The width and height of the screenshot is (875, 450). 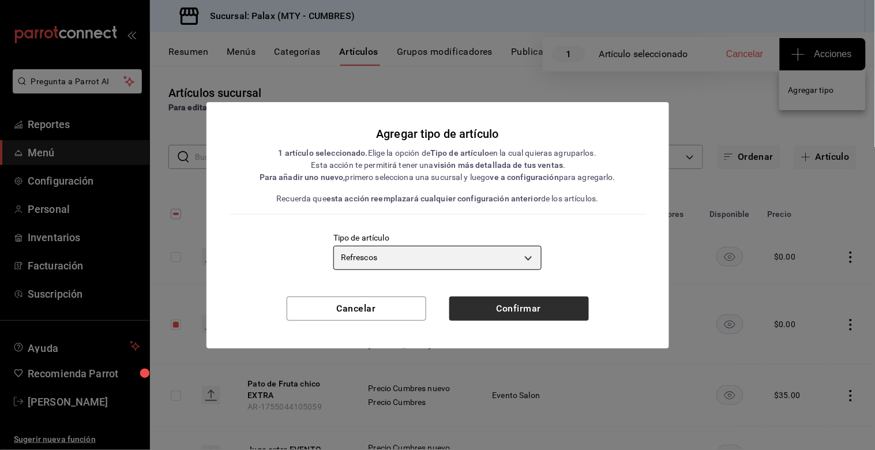 What do you see at coordinates (524, 177) in the screenshot?
I see `strong: ve a configuración` at bounding box center [524, 177].